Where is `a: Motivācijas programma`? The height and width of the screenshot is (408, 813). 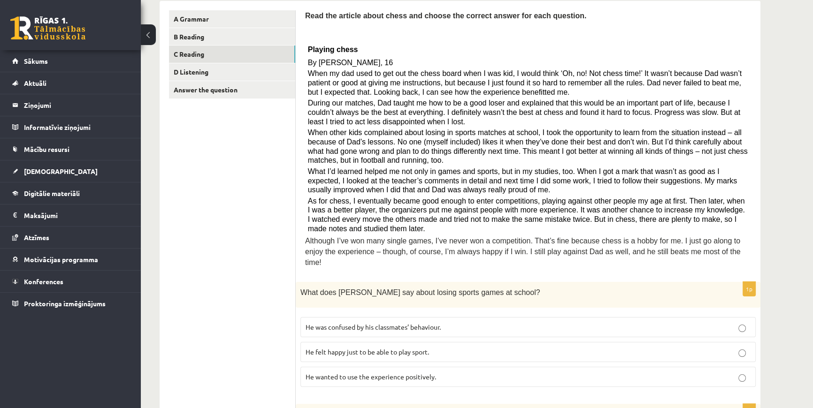
a: Motivācijas programma is located at coordinates (70, 259).